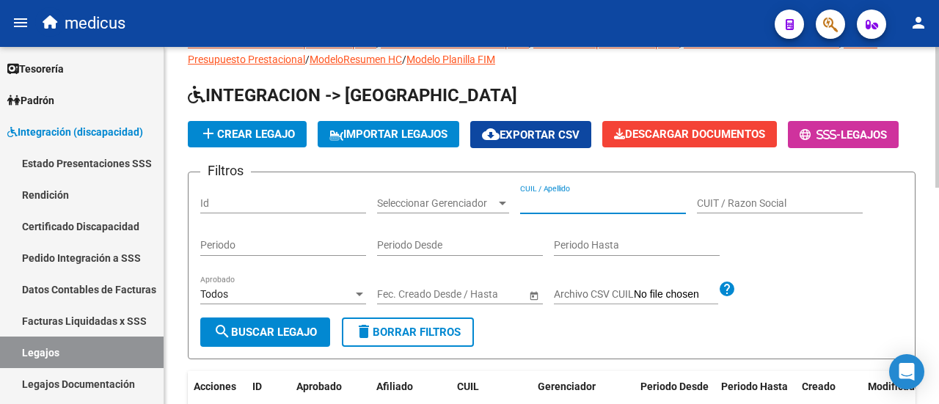 Image resolution: width=939 pixels, height=404 pixels. I want to click on span: Aprobado, so click(319, 387).